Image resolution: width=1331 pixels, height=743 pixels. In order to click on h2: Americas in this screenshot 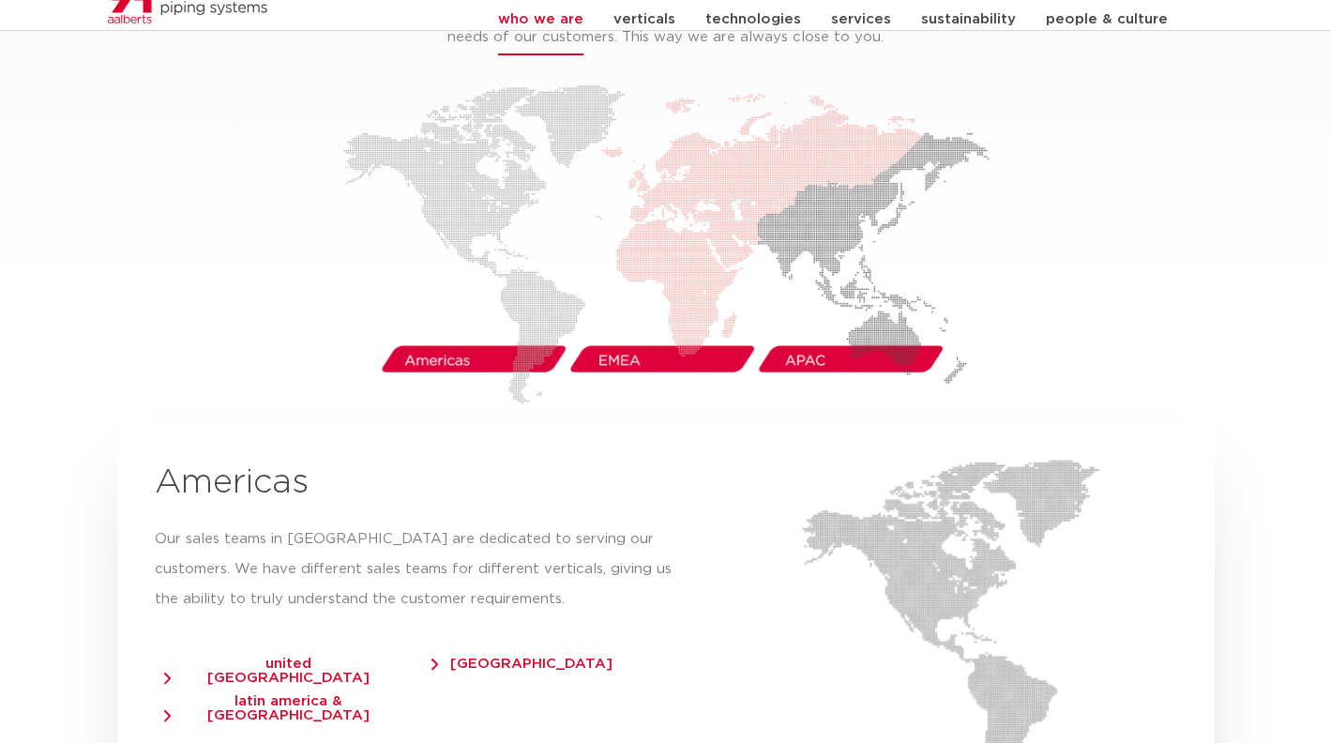, I will do `click(423, 483)`.